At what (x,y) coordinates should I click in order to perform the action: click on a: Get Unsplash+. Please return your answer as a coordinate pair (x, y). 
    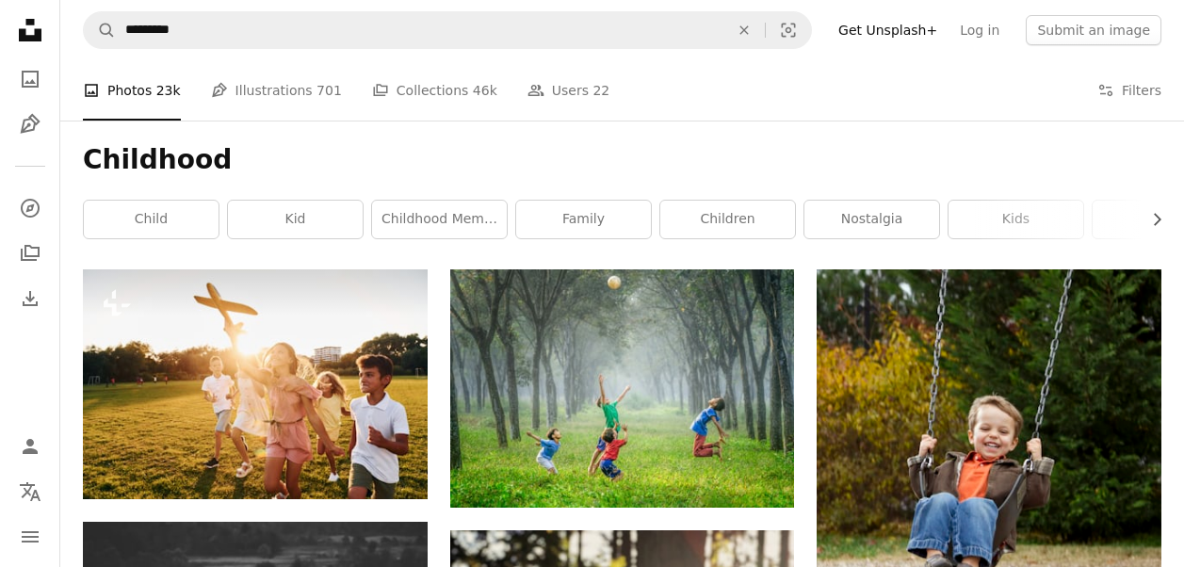
    Looking at the image, I should click on (888, 30).